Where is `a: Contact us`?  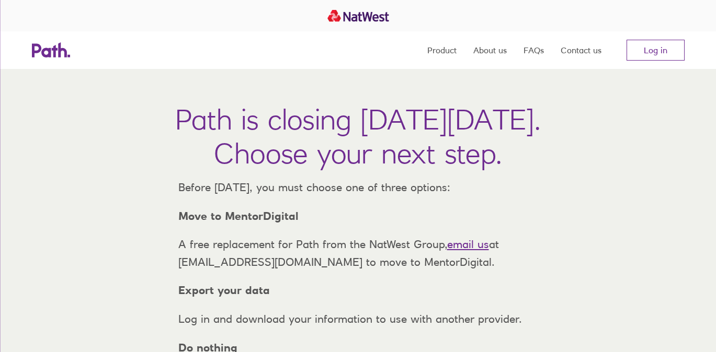 a: Contact us is located at coordinates (581, 50).